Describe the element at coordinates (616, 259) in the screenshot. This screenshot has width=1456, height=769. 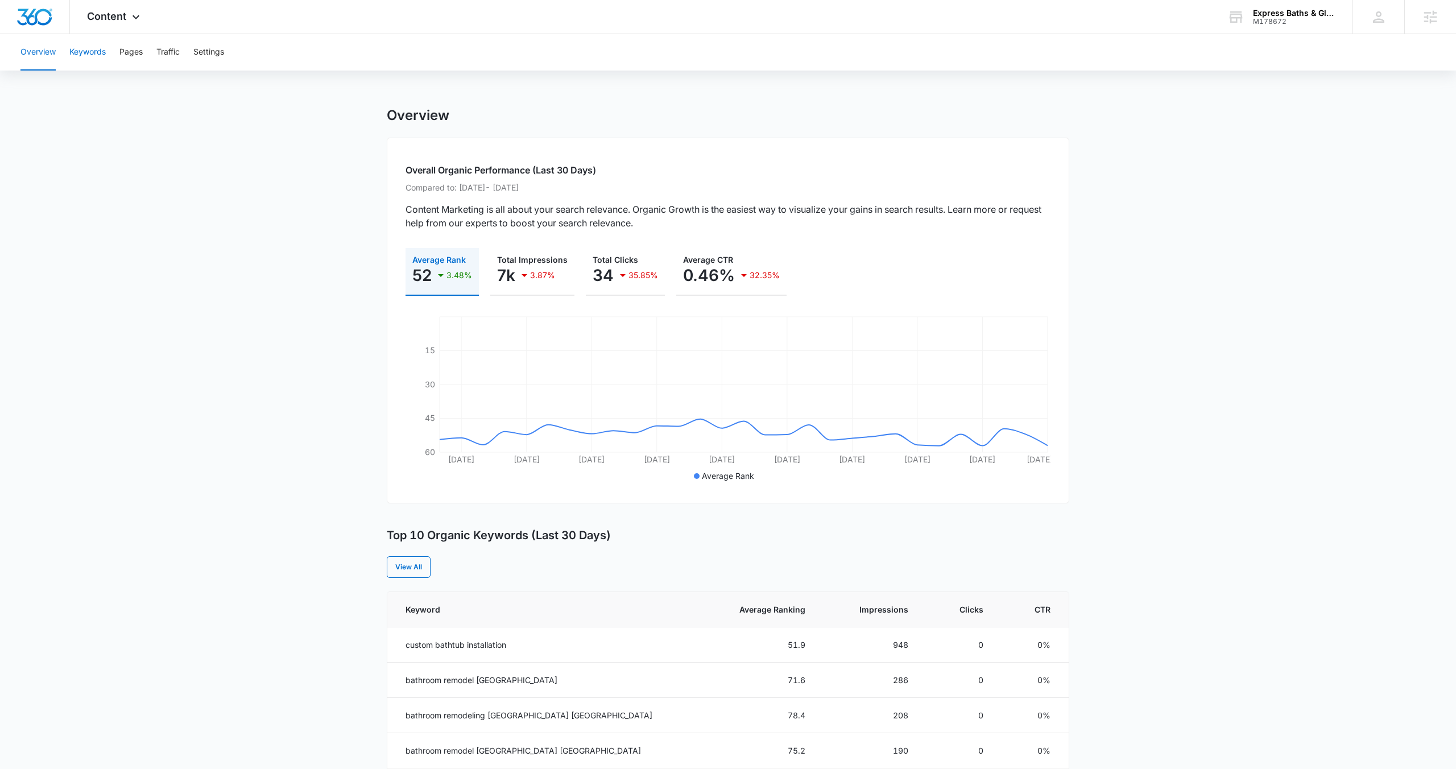
I see `span: Total Clicks` at that location.